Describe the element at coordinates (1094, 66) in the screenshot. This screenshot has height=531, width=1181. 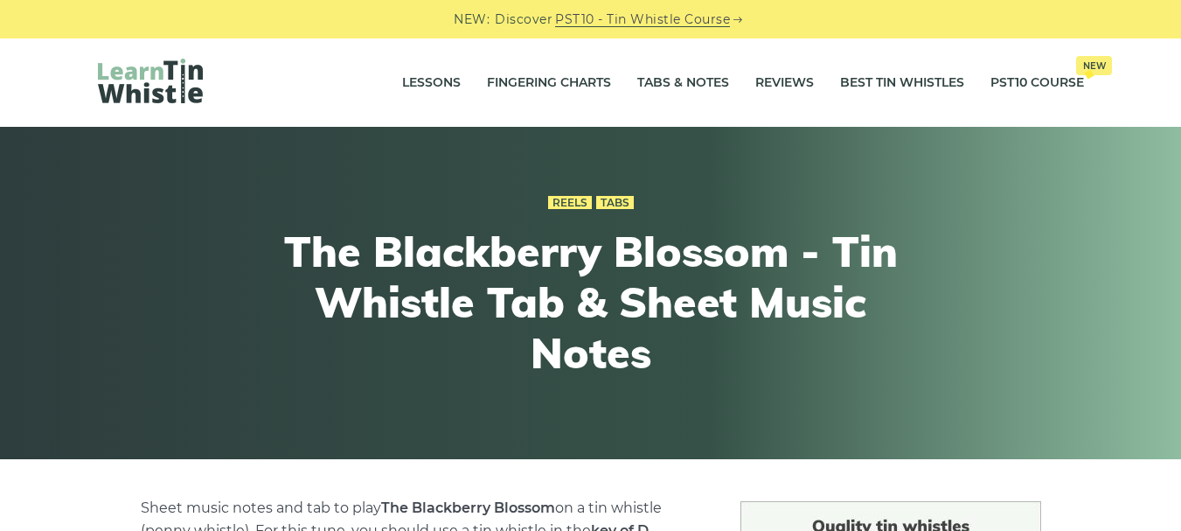
I see `span: New` at that location.